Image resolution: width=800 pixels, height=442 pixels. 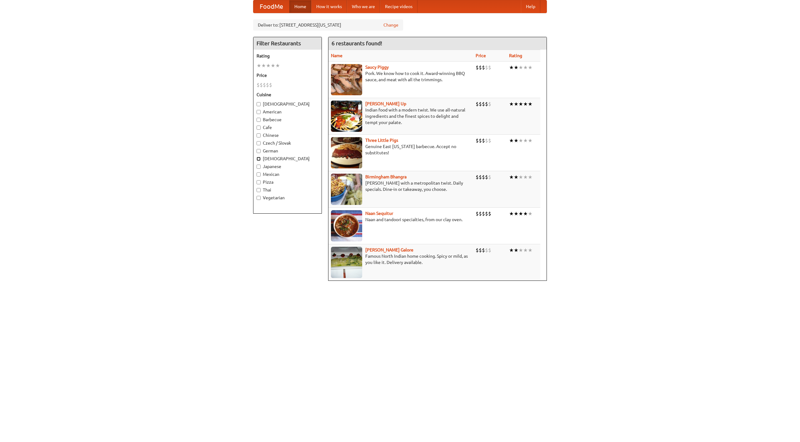 What do you see at coordinates (391, 25) in the screenshot?
I see `a: Change` at bounding box center [391, 25].